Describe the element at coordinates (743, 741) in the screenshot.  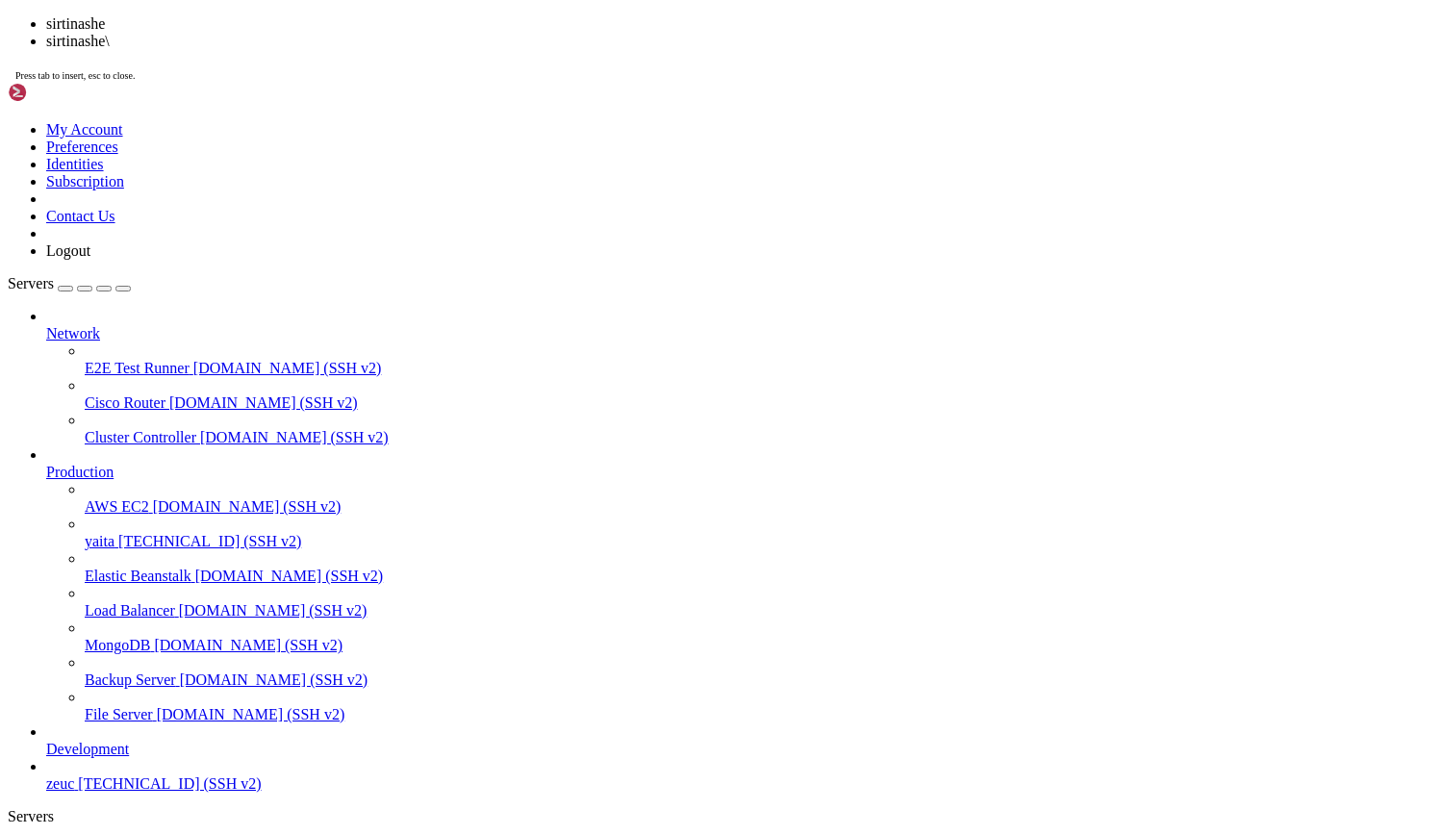
I see `li: Development` at that location.